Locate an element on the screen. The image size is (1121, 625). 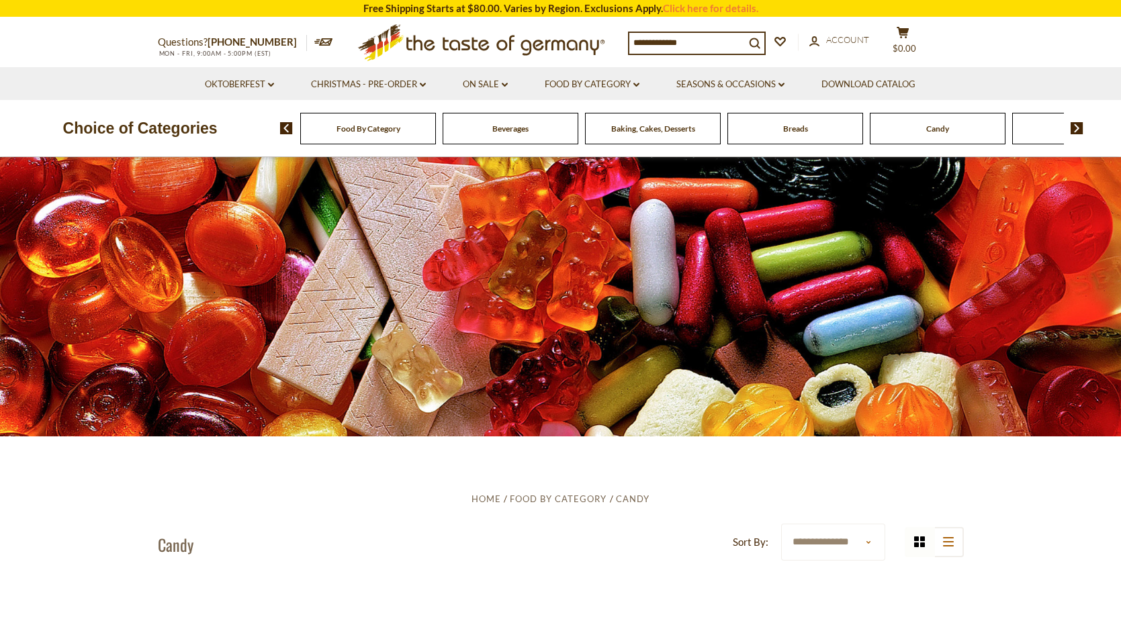
span: Home is located at coordinates (486, 499).